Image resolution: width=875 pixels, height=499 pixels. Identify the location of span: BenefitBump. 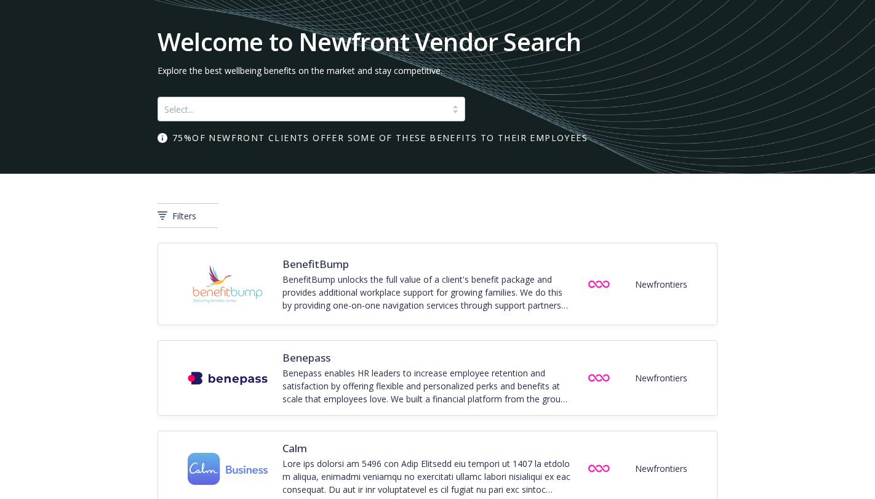
(427, 264).